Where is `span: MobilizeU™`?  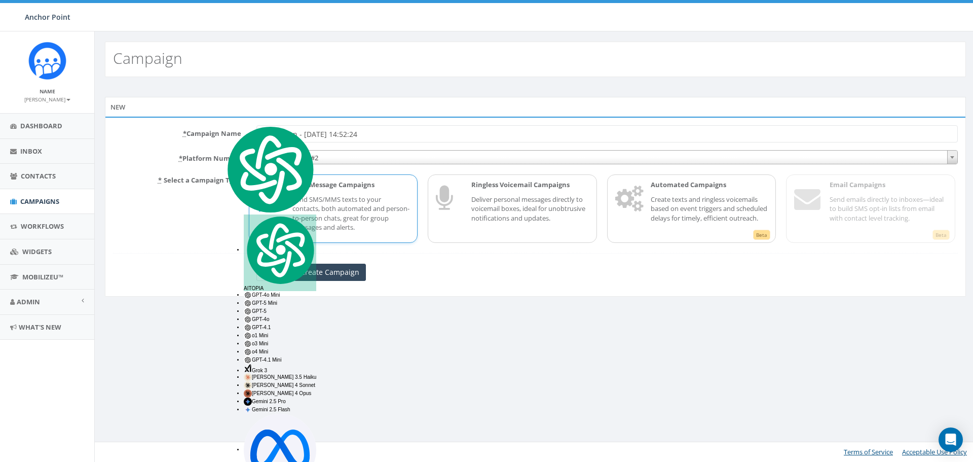
span: MobilizeU™ is located at coordinates (43, 277).